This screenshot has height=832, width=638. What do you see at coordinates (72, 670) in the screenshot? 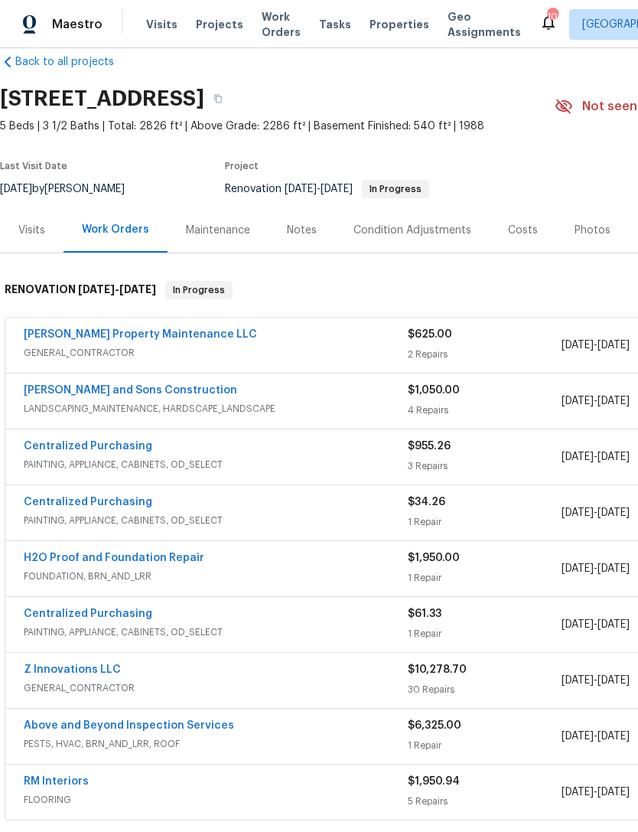
I see `a: Z Innovations LLC` at bounding box center [72, 670].